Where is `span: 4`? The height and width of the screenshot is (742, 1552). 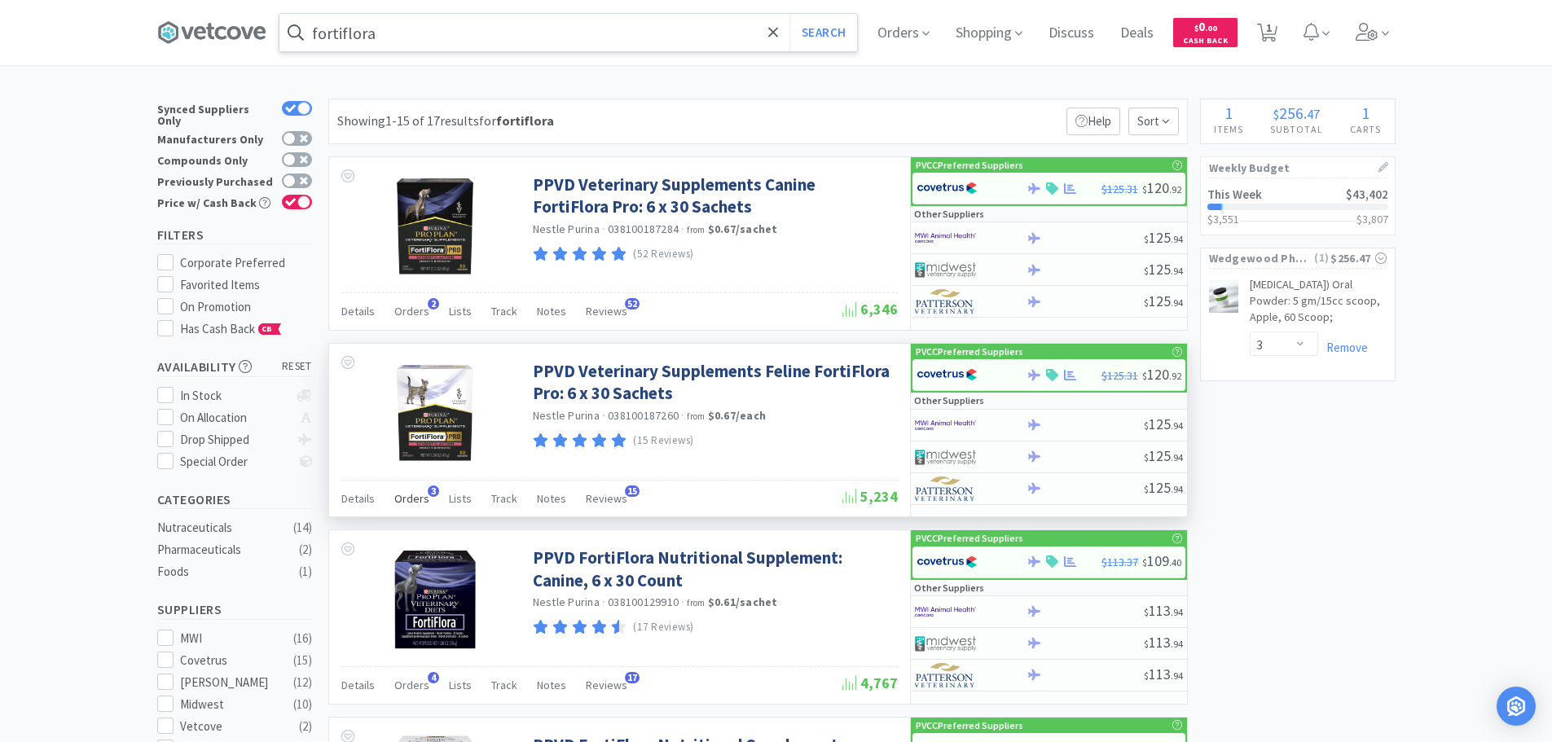
span: 4 is located at coordinates (433, 678).